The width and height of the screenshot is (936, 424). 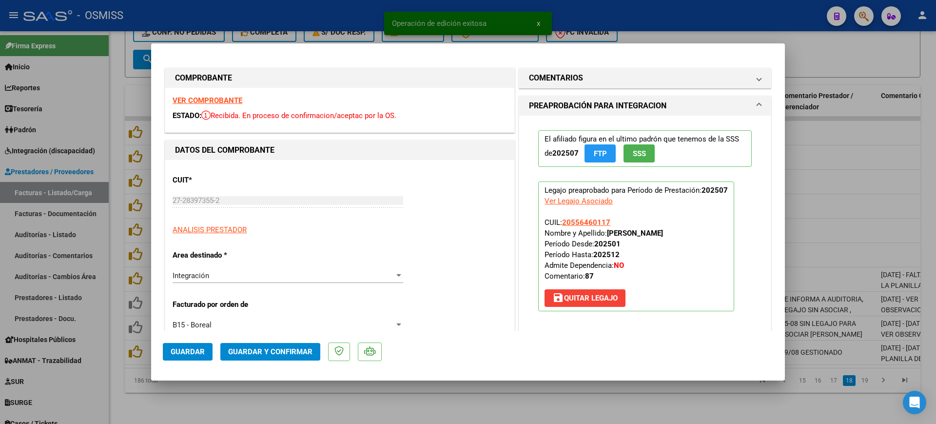 I want to click on span: SSS, so click(x=639, y=154).